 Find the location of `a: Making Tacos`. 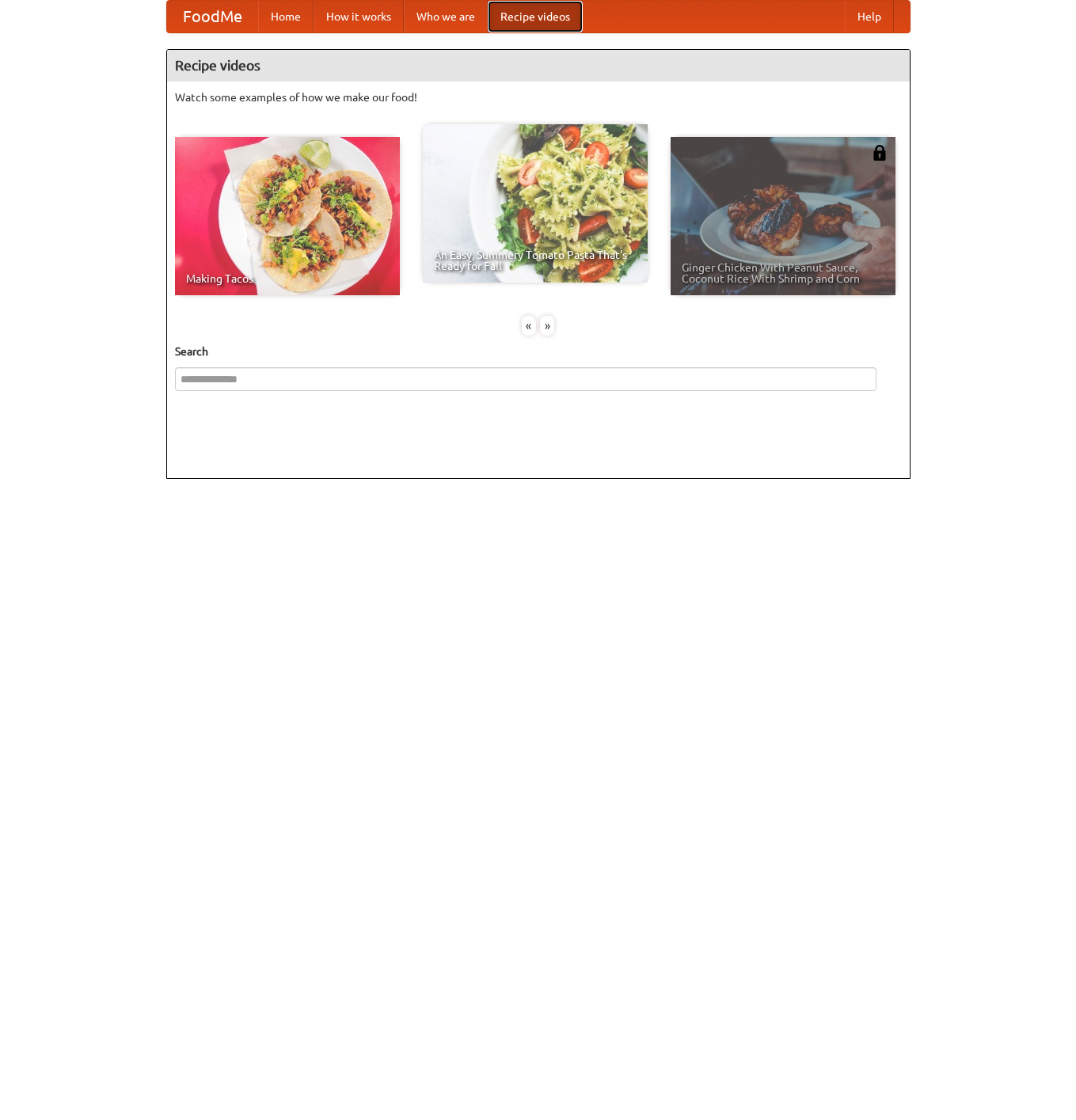

a: Making Tacos is located at coordinates (287, 216).